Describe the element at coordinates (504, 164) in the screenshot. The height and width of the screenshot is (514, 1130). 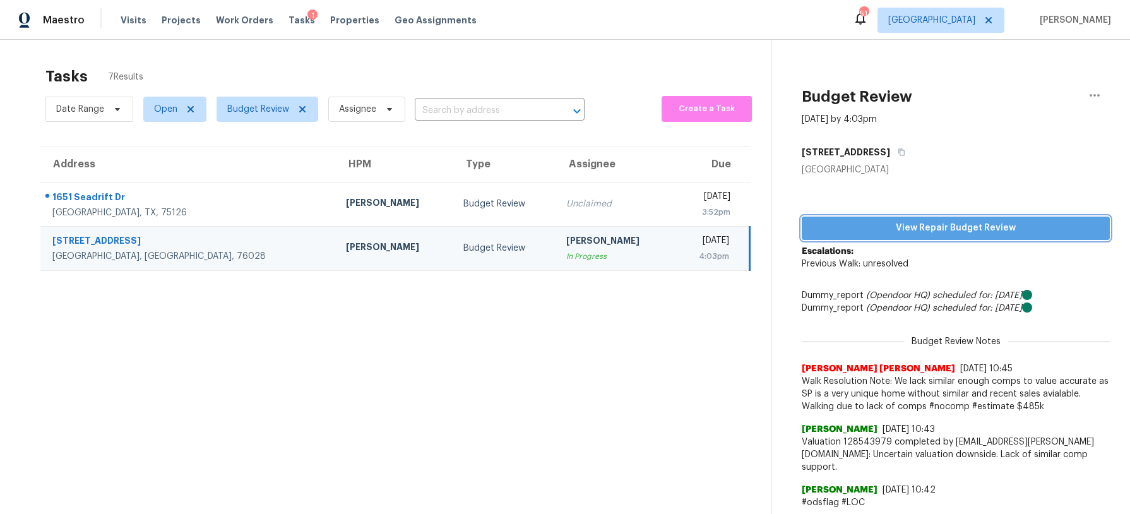
I see `th: Type` at that location.